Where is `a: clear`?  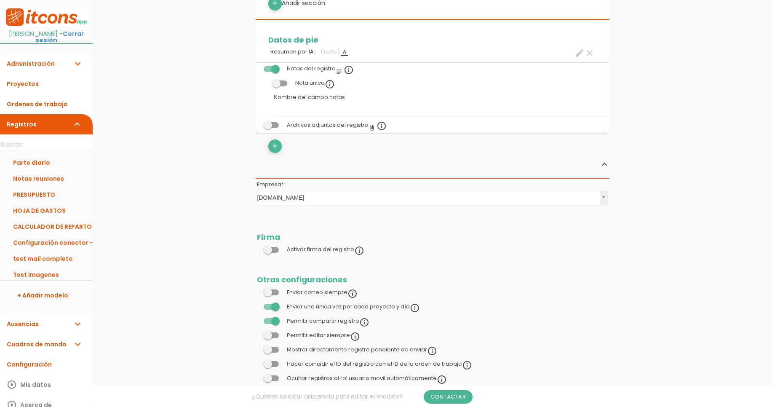 a: clear is located at coordinates (590, 53).